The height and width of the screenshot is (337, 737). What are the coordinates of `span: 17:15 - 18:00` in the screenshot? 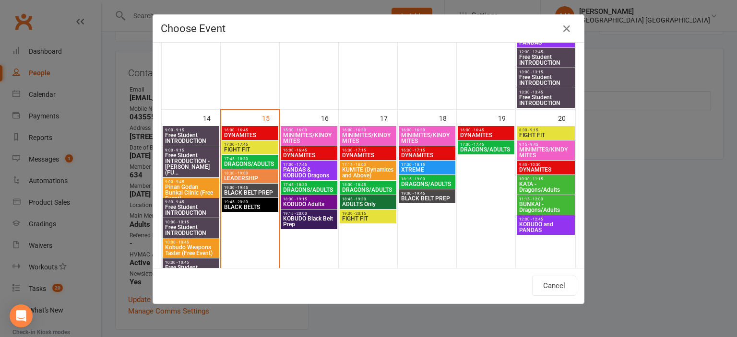 It's located at (368, 165).